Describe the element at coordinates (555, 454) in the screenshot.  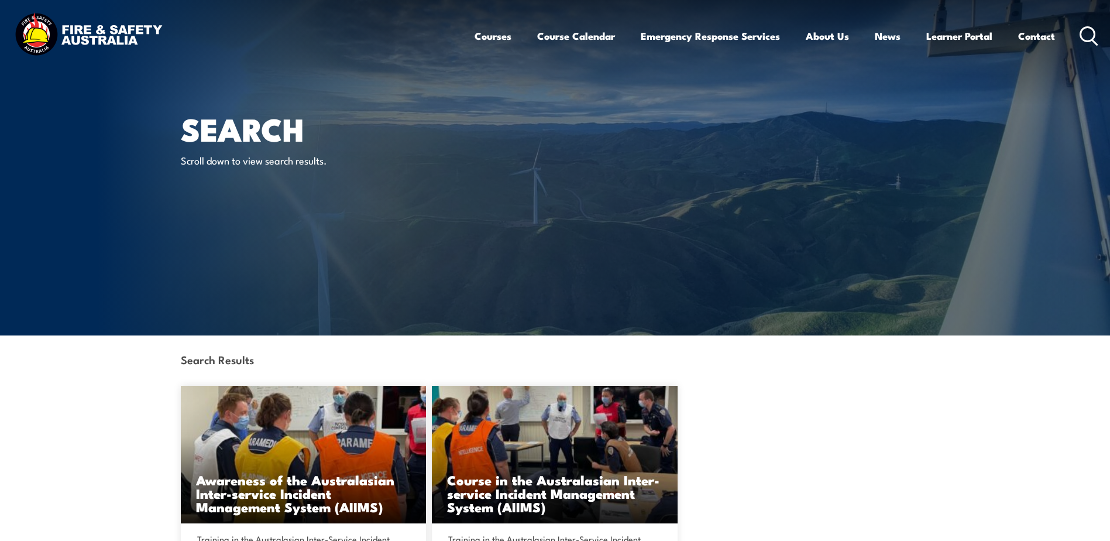
I see `img: Course in the Australasian Inter-service Incident Management System (AIIMS) TRAINING` at that location.